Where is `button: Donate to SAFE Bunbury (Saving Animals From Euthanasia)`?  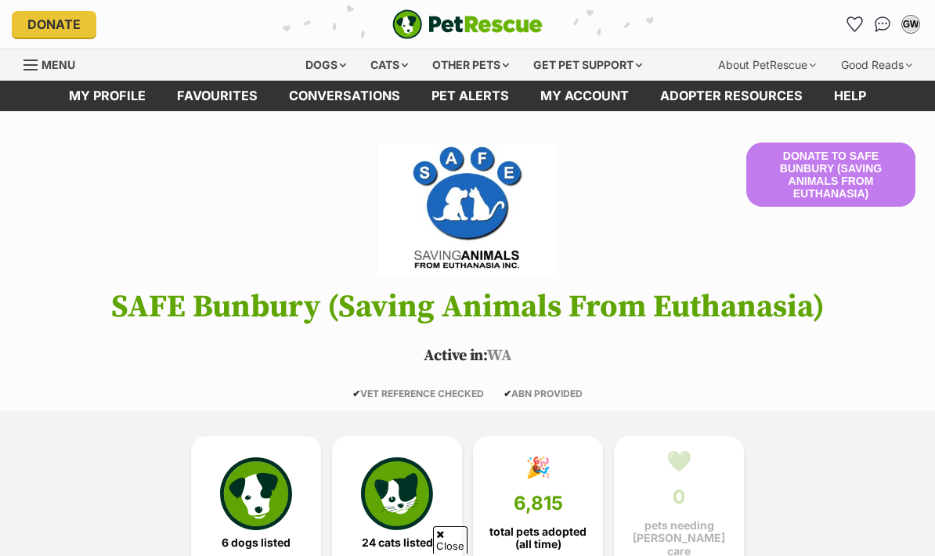 button: Donate to SAFE Bunbury (Saving Animals From Euthanasia) is located at coordinates (831, 175).